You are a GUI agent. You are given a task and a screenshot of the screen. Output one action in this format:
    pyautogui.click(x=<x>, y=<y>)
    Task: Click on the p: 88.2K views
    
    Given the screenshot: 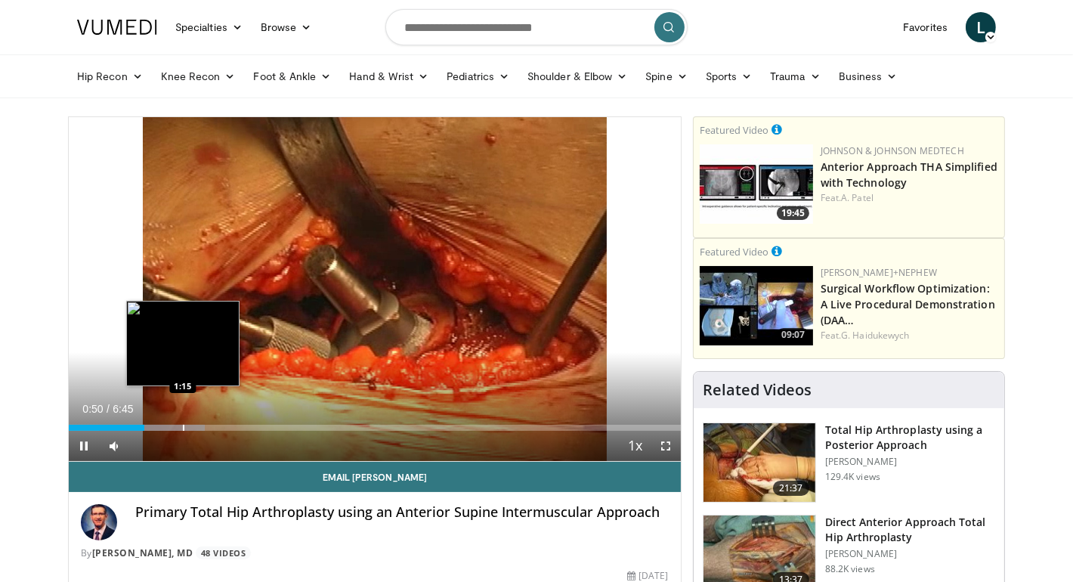 What is the action you would take?
    pyautogui.click(x=850, y=569)
    